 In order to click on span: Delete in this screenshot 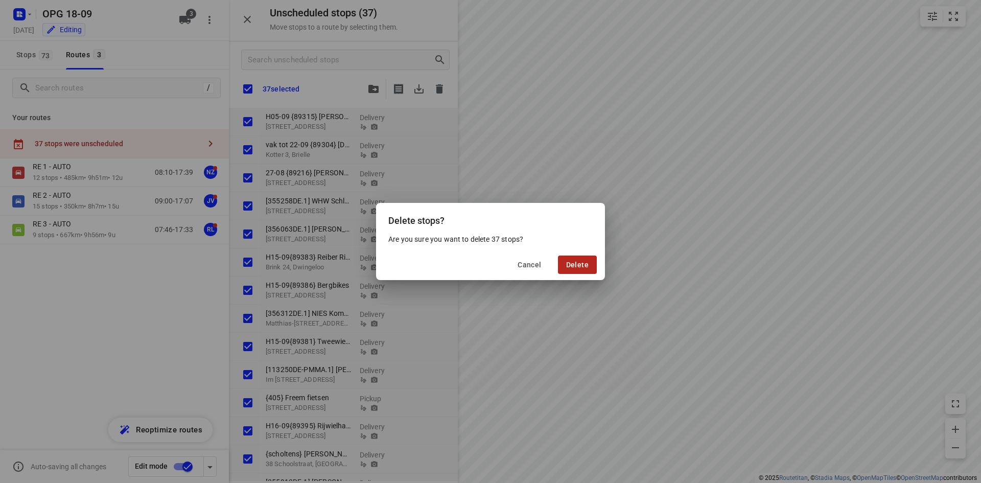, I will do `click(578, 265)`.